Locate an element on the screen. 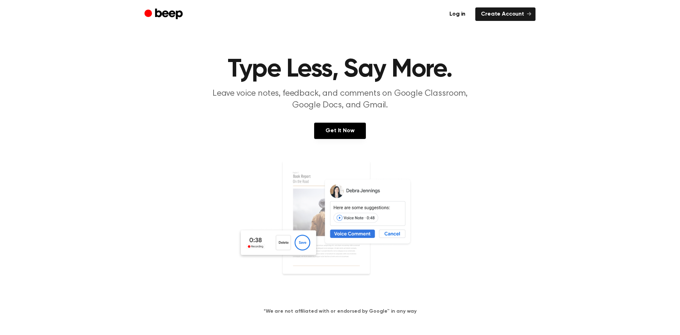 The height and width of the screenshot is (335, 680). h4: *We are not affiliated with or endorsed by Google™ in any way is located at coordinates (340, 311).